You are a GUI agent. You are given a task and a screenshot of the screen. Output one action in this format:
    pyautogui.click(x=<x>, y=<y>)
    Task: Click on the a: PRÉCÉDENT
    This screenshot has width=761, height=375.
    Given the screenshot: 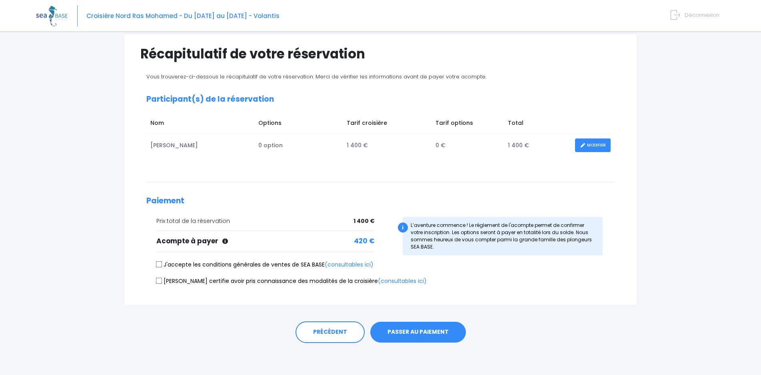 What is the action you would take?
    pyautogui.click(x=330, y=332)
    